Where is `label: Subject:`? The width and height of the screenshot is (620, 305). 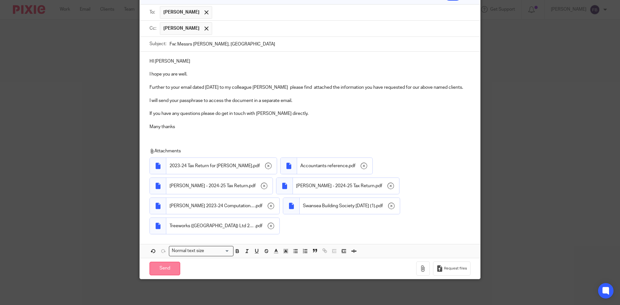
label: Subject: is located at coordinates (158, 44).